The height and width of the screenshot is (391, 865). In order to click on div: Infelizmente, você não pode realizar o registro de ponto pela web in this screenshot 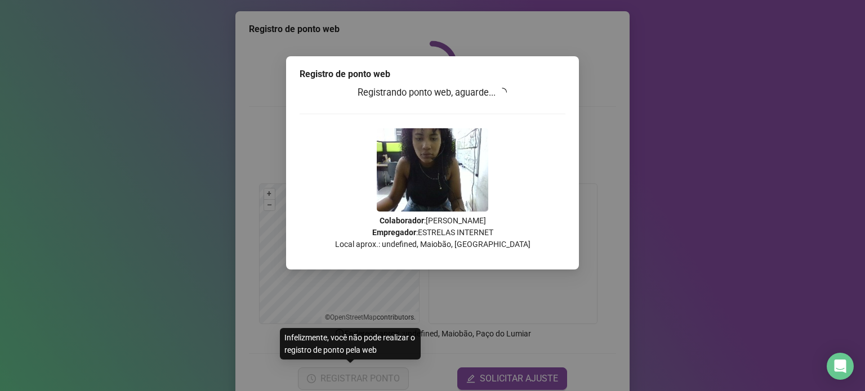, I will do `click(350, 344)`.